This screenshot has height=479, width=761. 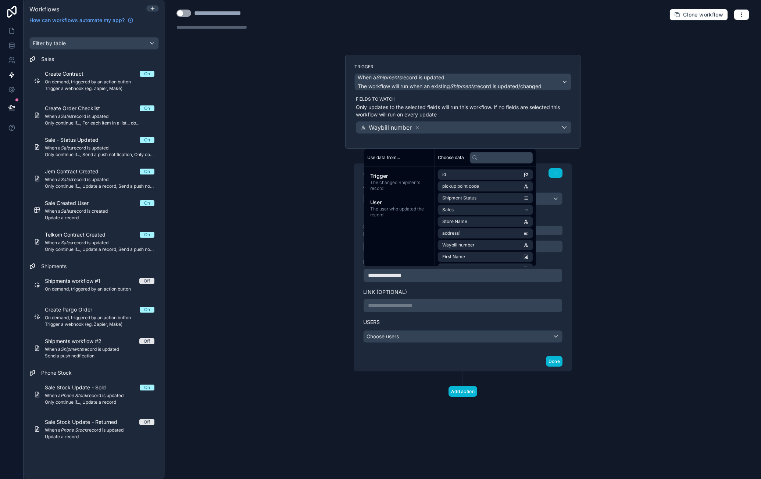 I want to click on label: Message, so click(x=463, y=262).